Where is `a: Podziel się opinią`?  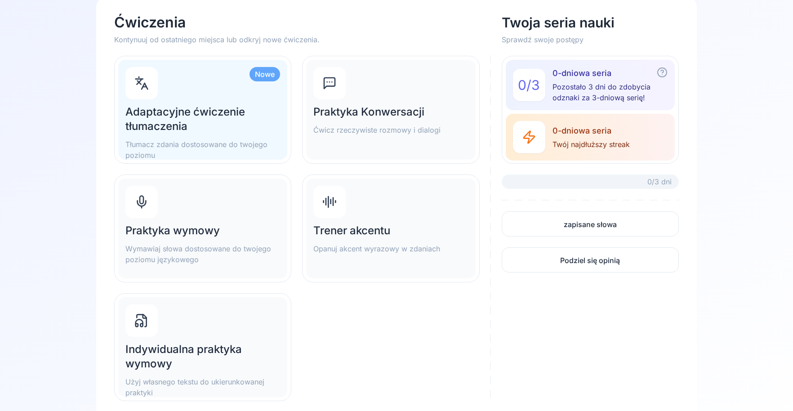
a: Podziel się opinią is located at coordinates (590, 260).